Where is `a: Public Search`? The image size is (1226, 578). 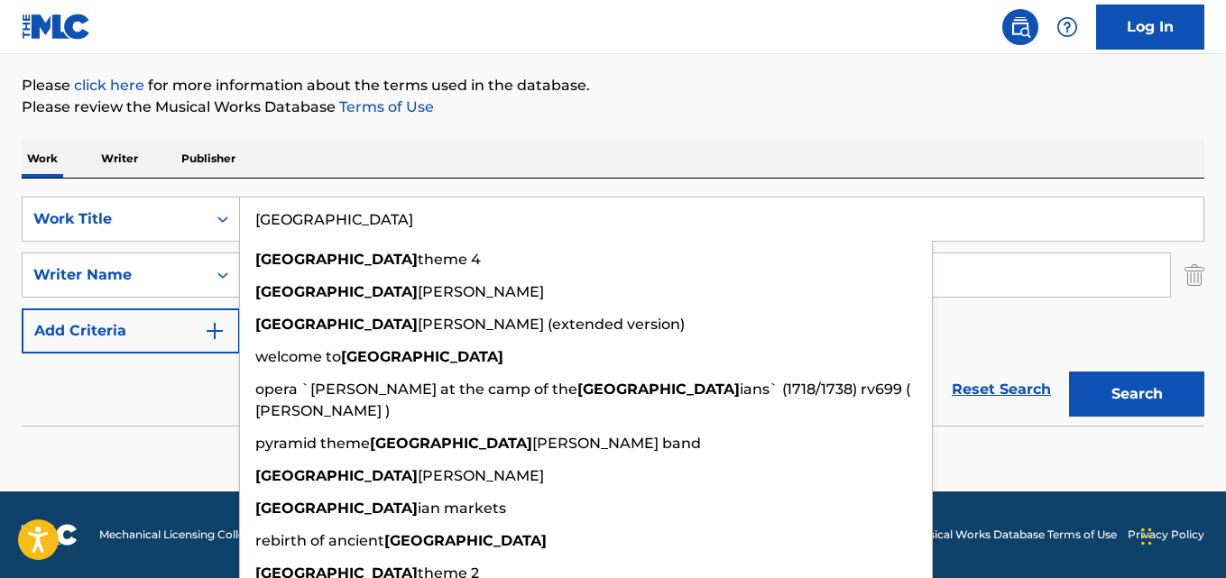
a: Public Search is located at coordinates (1020, 27).